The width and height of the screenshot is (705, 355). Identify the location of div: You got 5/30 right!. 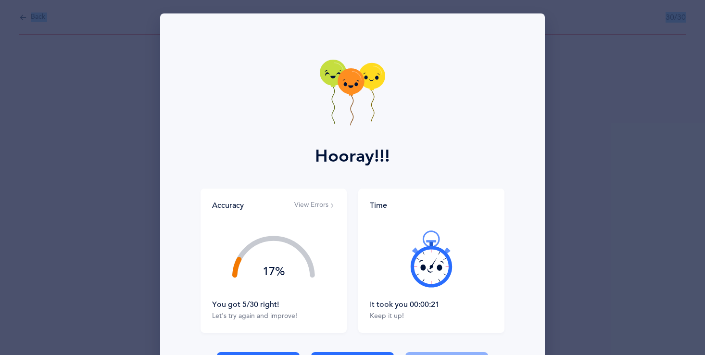
(274, 304).